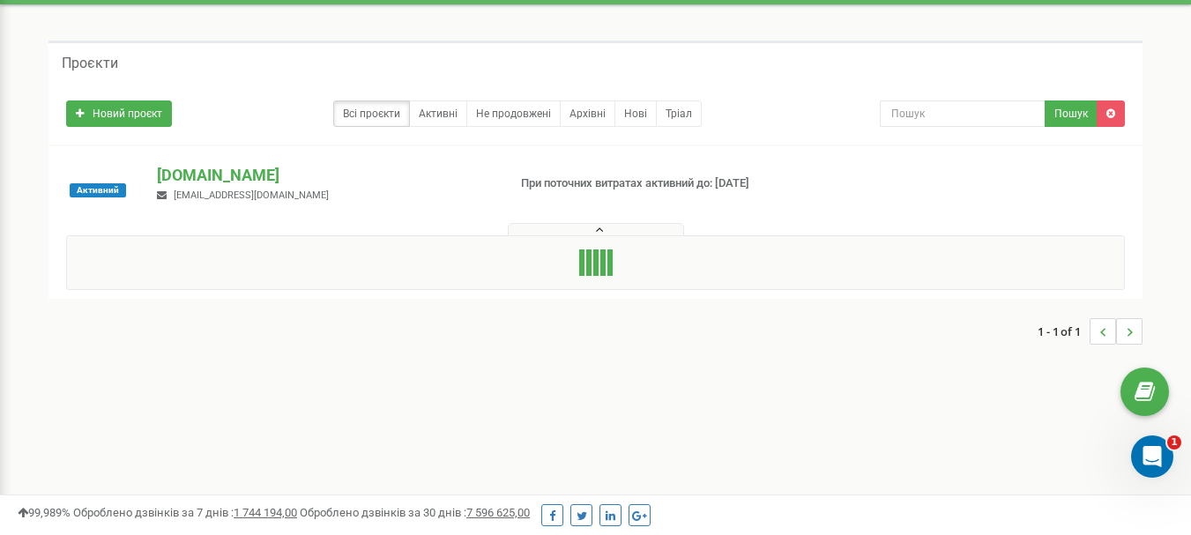 The image size is (1191, 535). I want to click on span: 1, so click(1175, 443).